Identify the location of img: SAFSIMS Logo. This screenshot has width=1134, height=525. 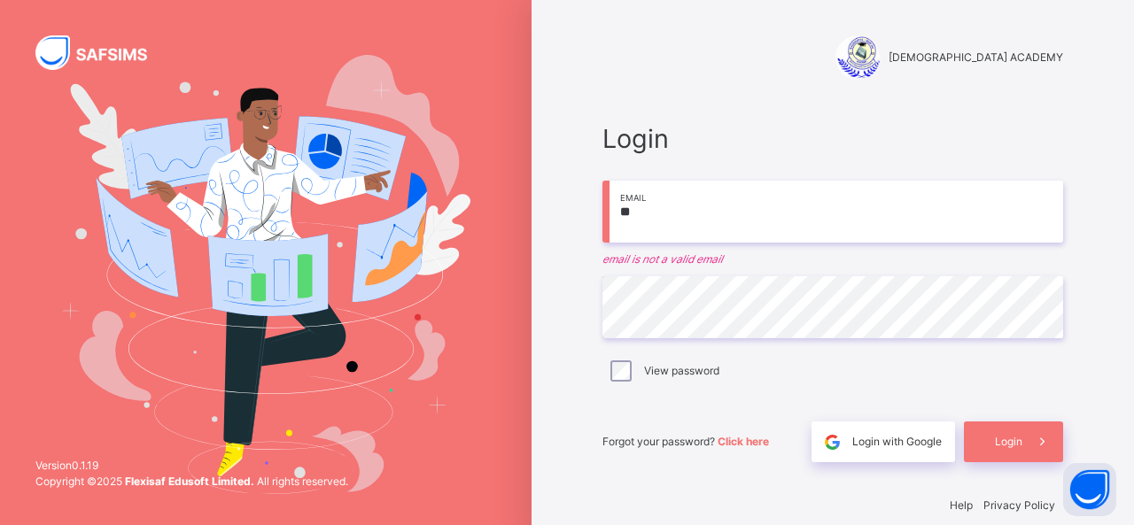
(102, 52).